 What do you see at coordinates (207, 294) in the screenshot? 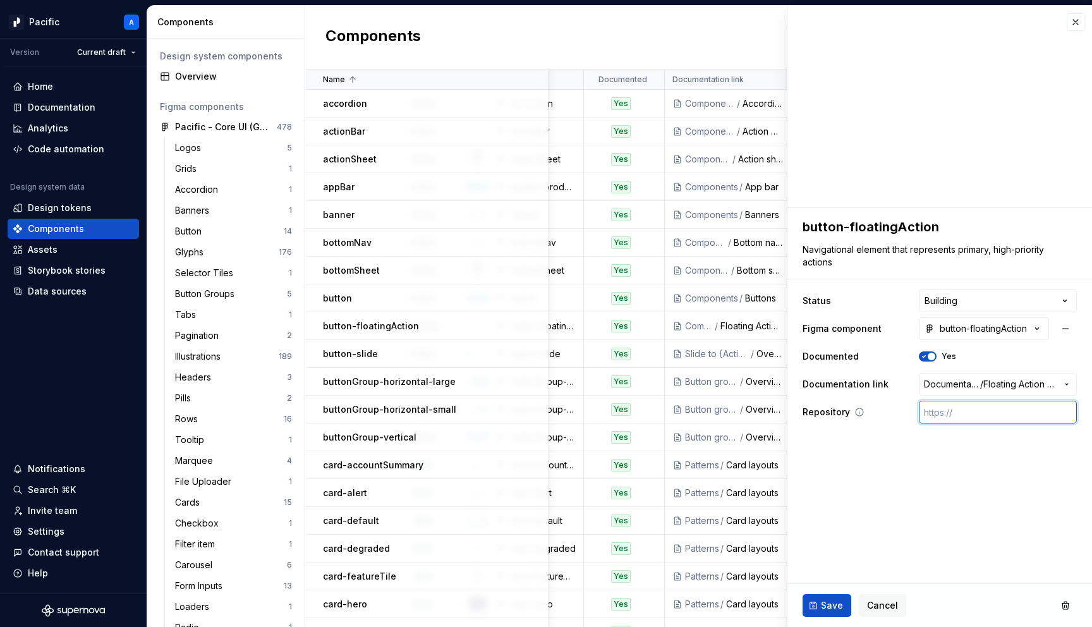
I see `div: Button Groups` at bounding box center [207, 294].